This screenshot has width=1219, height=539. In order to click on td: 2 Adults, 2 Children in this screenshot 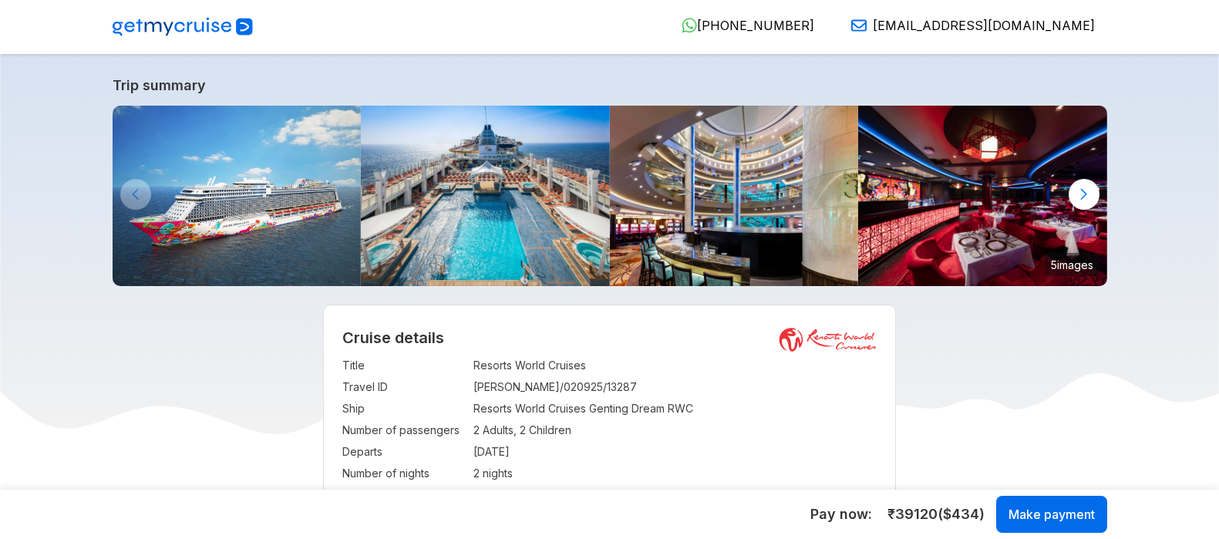, I will do `click(675, 430)`.